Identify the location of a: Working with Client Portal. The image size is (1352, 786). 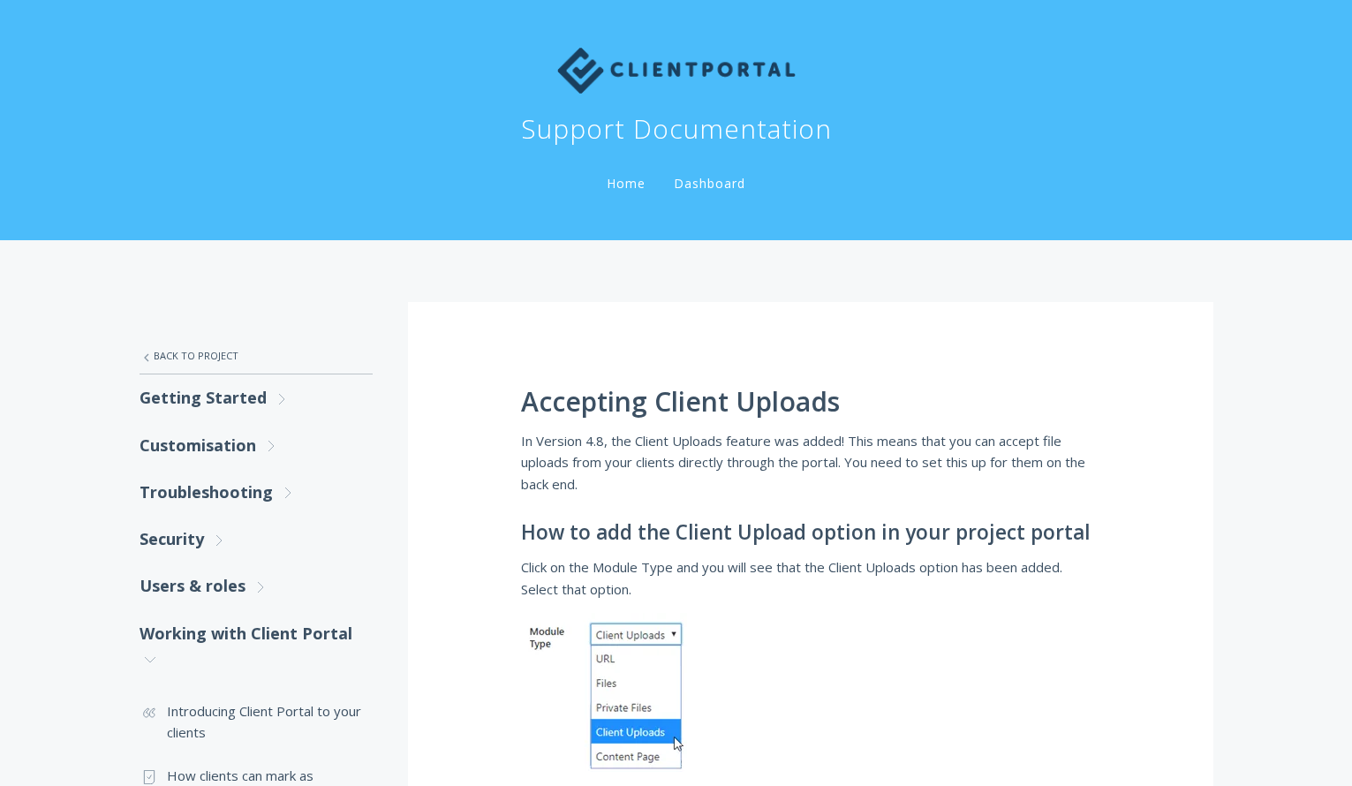
(256, 647).